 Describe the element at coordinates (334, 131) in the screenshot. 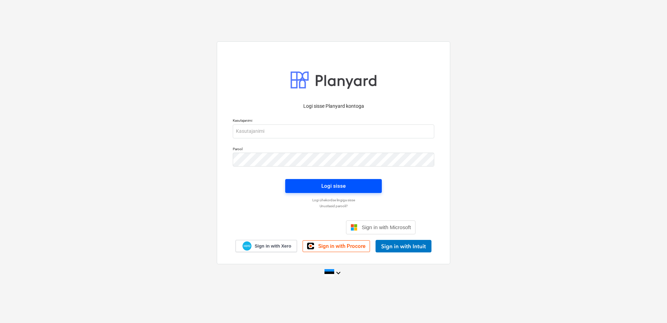

I see `input: Kasutajanimi` at that location.